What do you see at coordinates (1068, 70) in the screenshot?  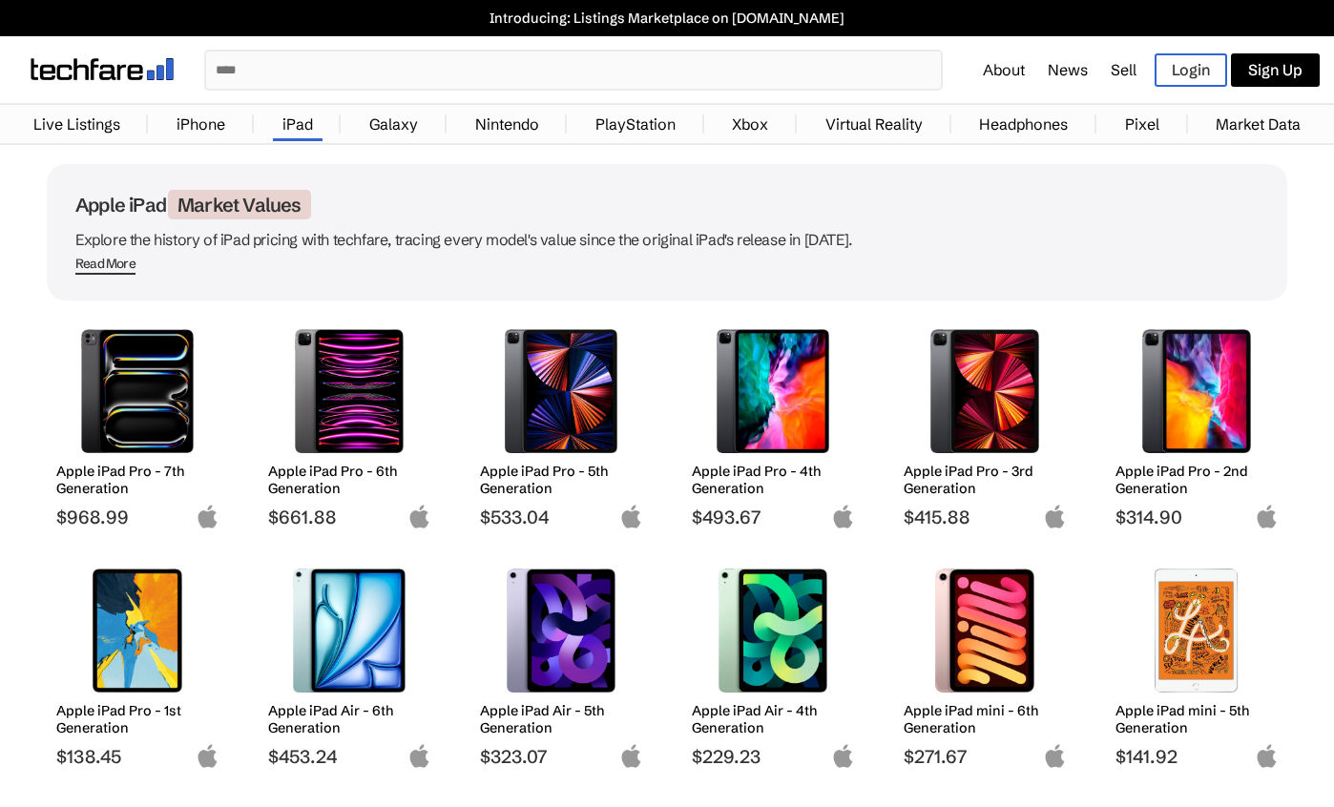 I see `a: News` at bounding box center [1068, 70].